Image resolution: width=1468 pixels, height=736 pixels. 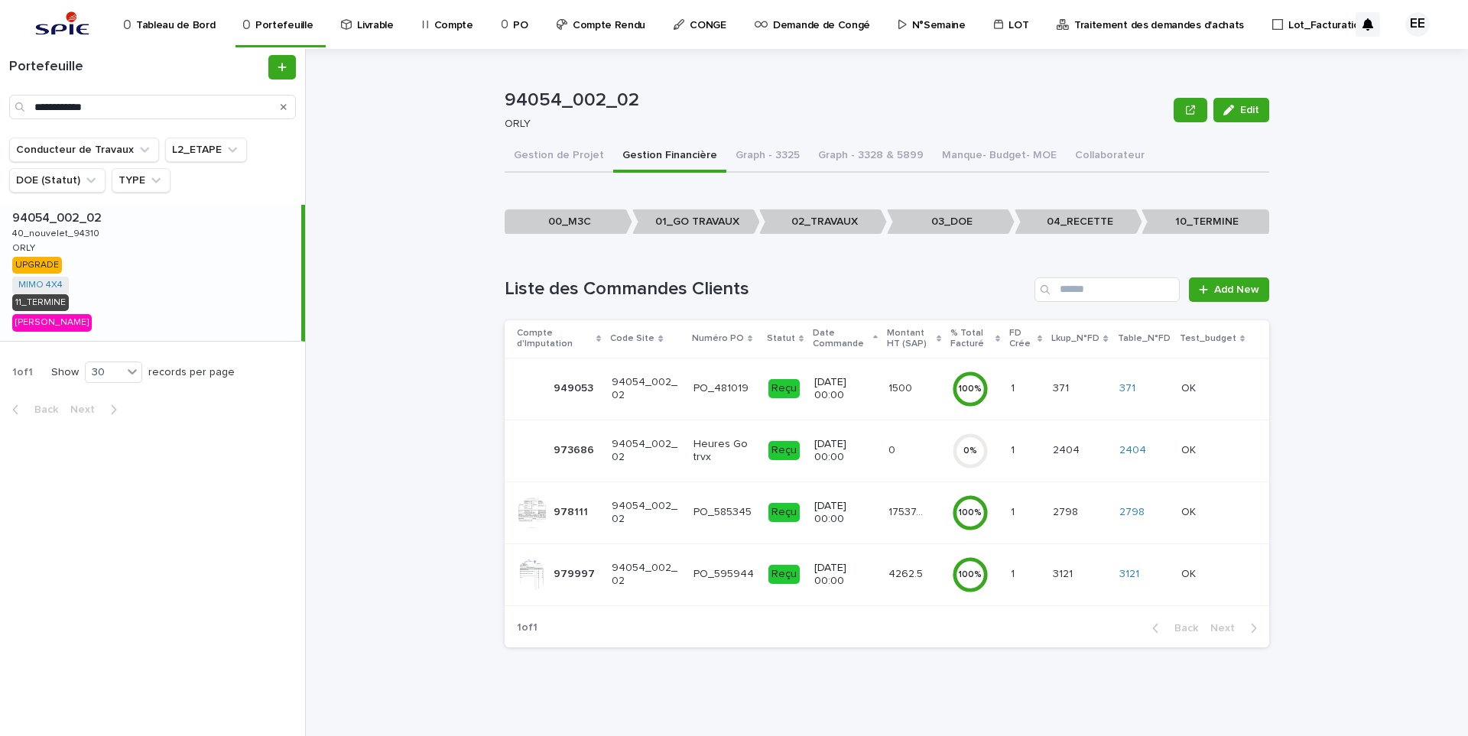 I want to click on a: 371, so click(x=1127, y=388).